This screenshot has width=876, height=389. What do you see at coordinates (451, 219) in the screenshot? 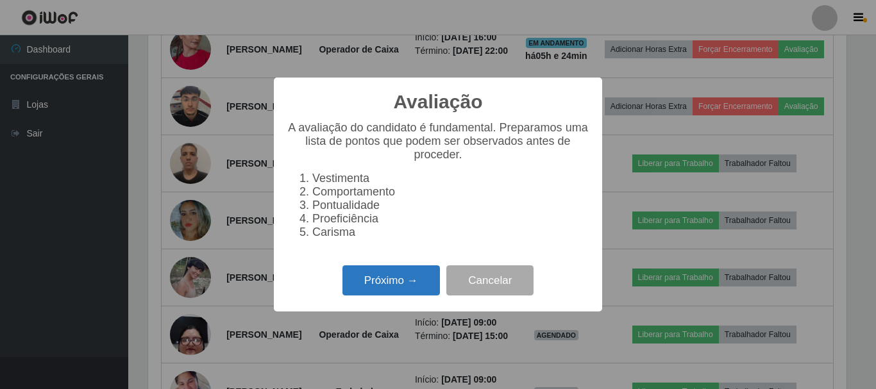
I see `li: Proeficiência` at bounding box center [451, 219].